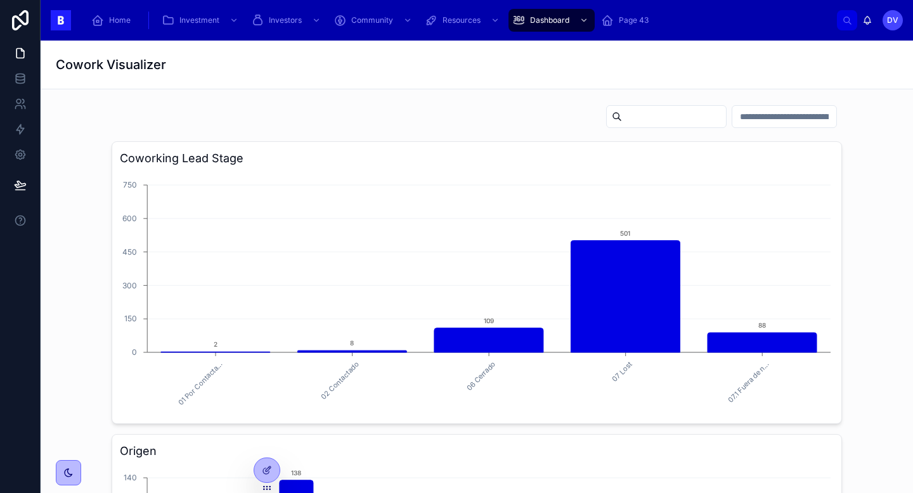 The height and width of the screenshot is (493, 913). Describe the element at coordinates (352, 343) in the screenshot. I see `text: 8` at that location.